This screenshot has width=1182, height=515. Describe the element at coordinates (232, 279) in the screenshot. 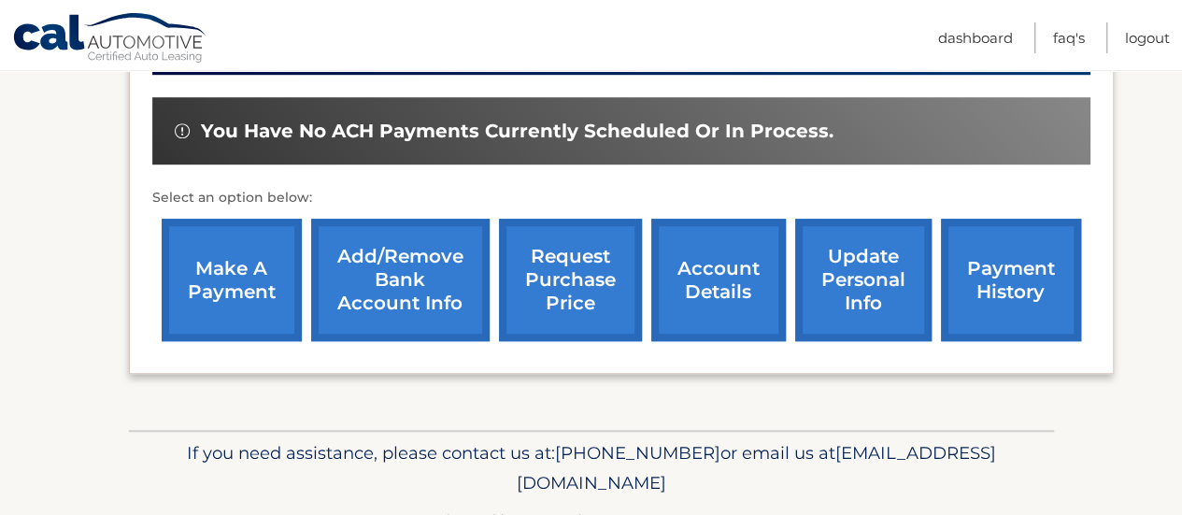

I see `a: make a payment` at that location.